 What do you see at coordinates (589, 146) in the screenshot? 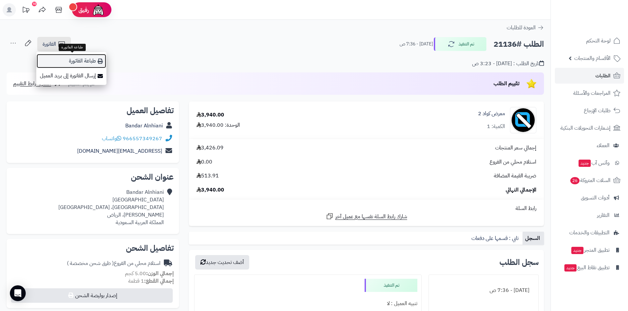
I see `a: العملاء` at bounding box center [589, 146].